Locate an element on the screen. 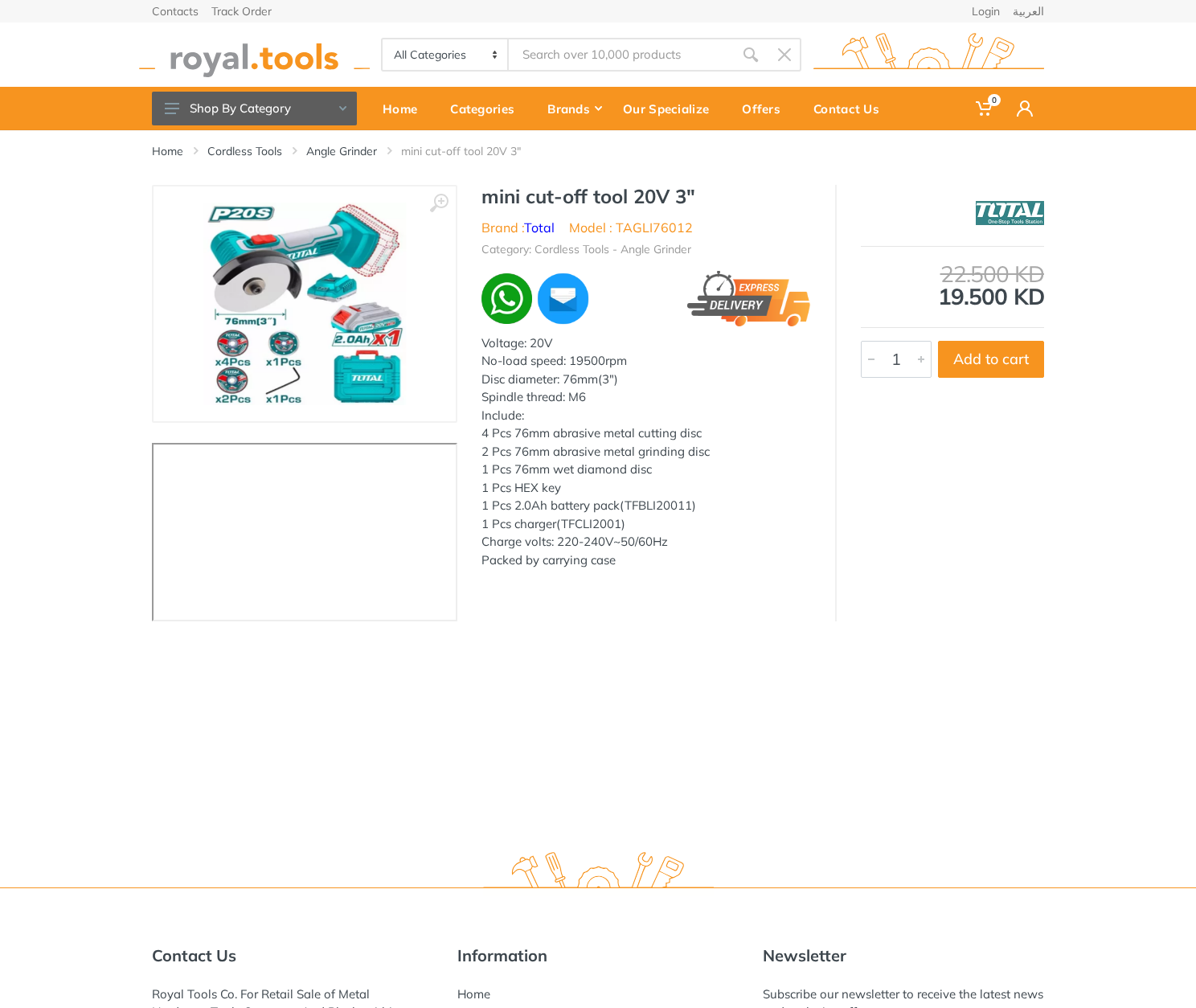 The height and width of the screenshot is (1008, 1196). img: wa.webp is located at coordinates (507, 298).